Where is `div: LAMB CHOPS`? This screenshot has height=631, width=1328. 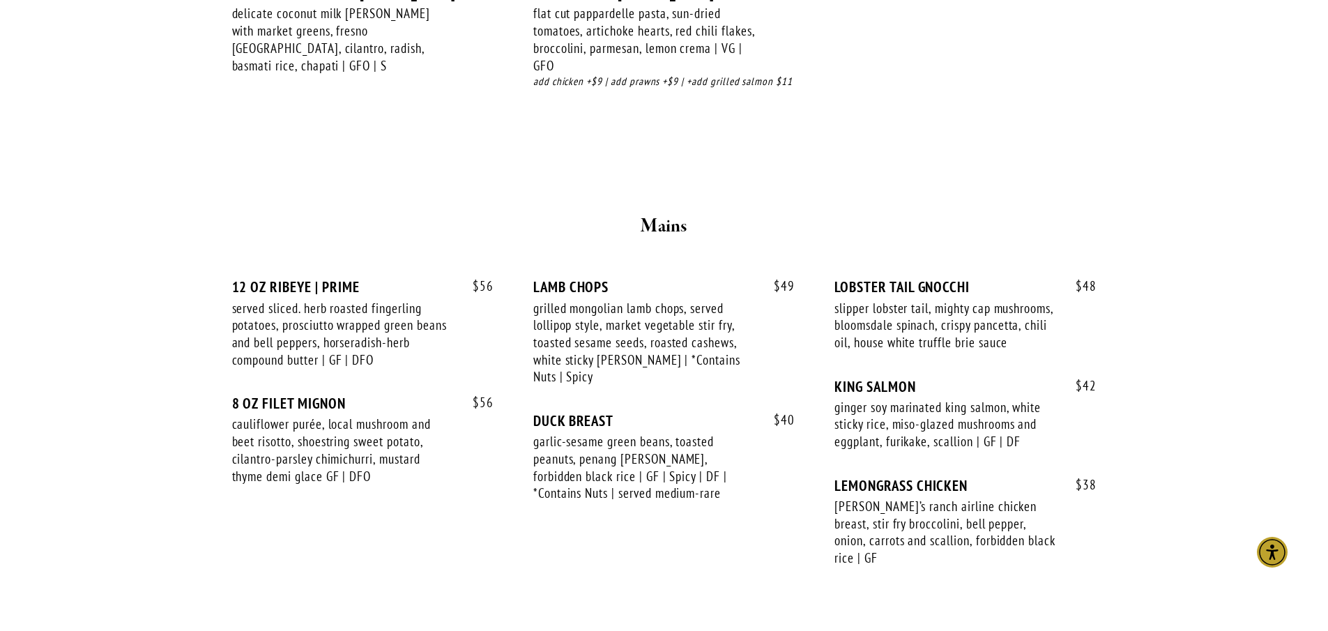 div: LAMB CHOPS is located at coordinates (664, 287).